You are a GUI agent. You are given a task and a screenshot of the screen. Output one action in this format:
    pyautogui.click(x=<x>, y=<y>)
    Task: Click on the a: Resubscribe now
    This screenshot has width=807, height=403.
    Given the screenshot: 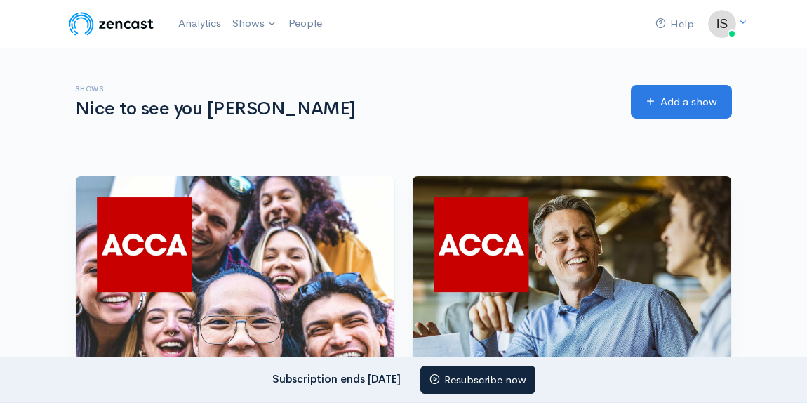 What is the action you would take?
    pyautogui.click(x=478, y=380)
    